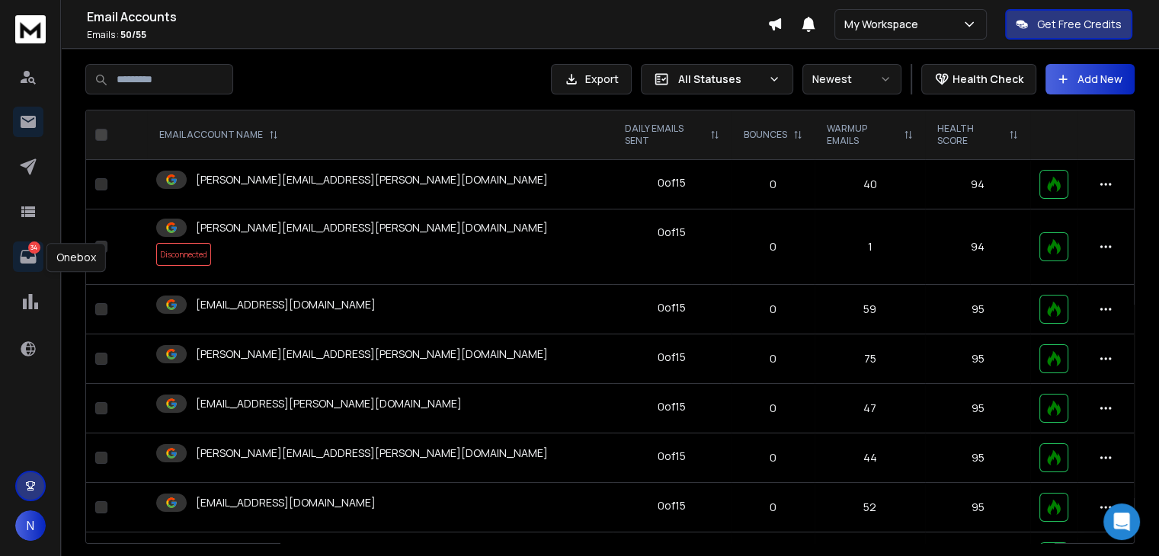 The width and height of the screenshot is (1159, 556). I want to click on p: Get Free Credits, so click(1079, 24).